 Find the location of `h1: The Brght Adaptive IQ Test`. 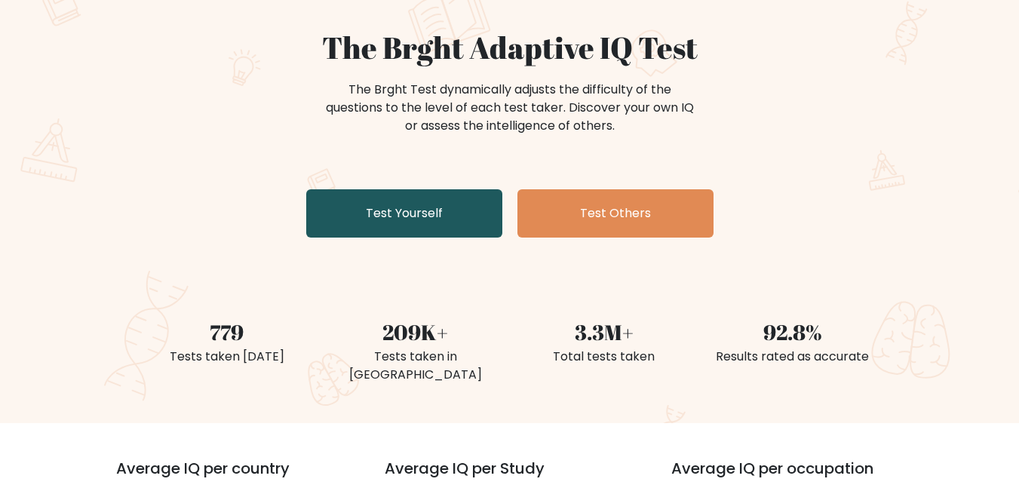

h1: The Brght Adaptive IQ Test is located at coordinates (510, 48).